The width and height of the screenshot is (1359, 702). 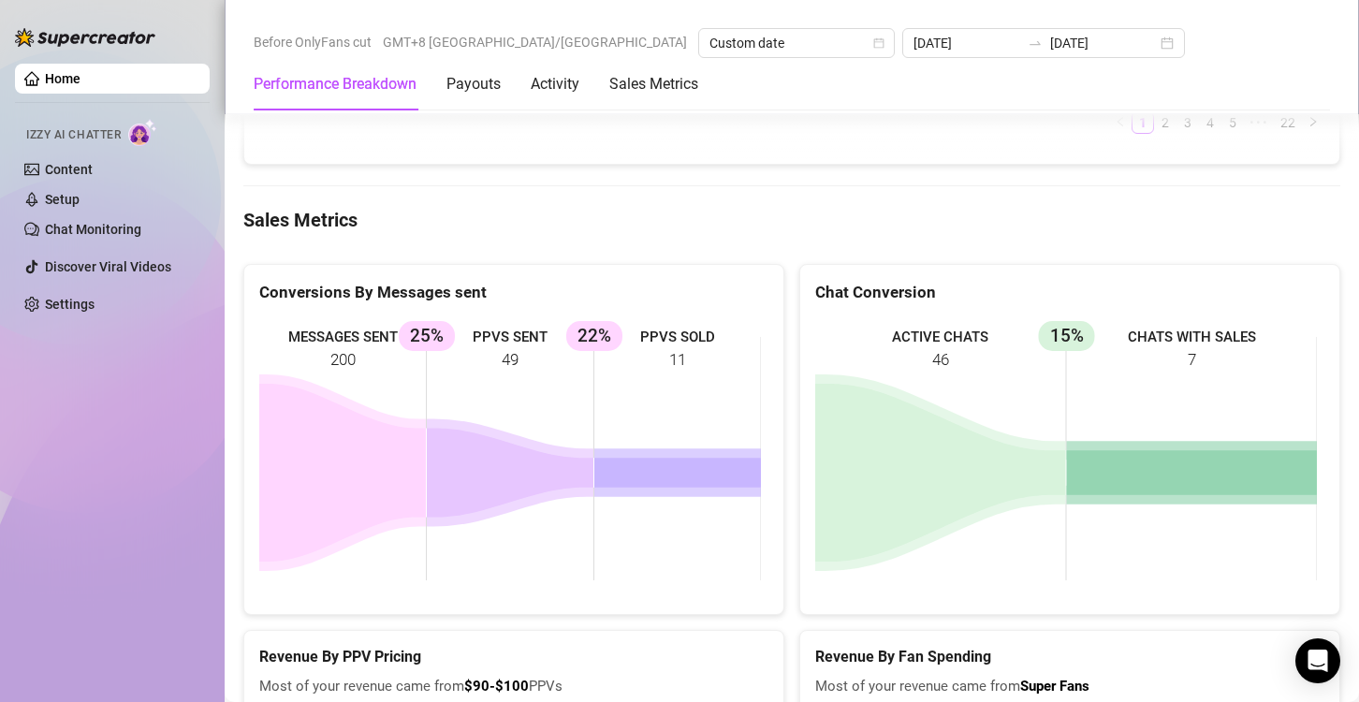 I want to click on a: 22, so click(x=1287, y=123).